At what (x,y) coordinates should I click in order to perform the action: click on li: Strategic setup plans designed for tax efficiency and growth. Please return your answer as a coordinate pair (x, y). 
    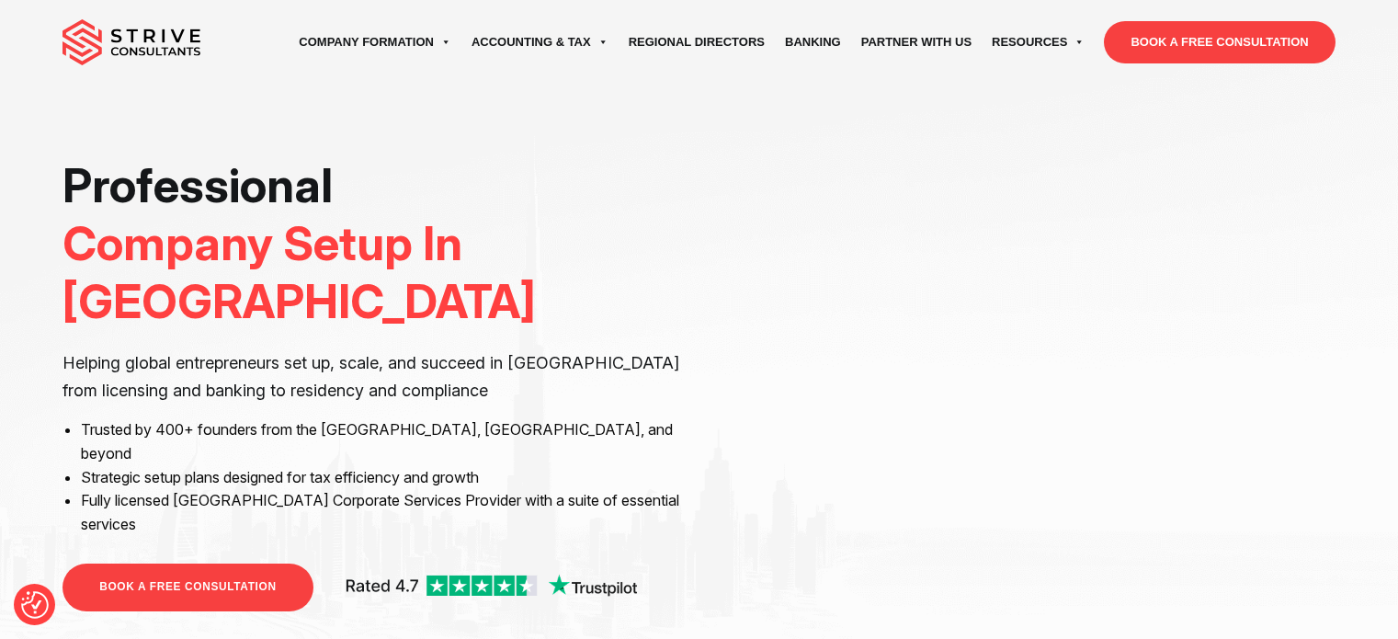
    Looking at the image, I should click on (382, 478).